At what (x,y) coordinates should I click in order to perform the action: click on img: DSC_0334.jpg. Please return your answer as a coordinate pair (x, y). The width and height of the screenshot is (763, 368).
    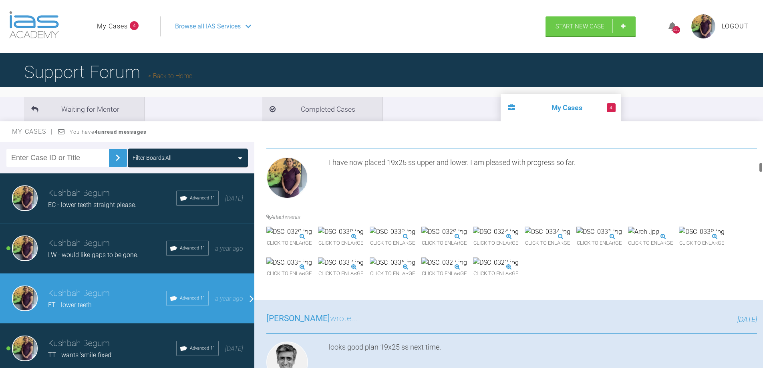
    Looking at the image, I should click on (547, 232).